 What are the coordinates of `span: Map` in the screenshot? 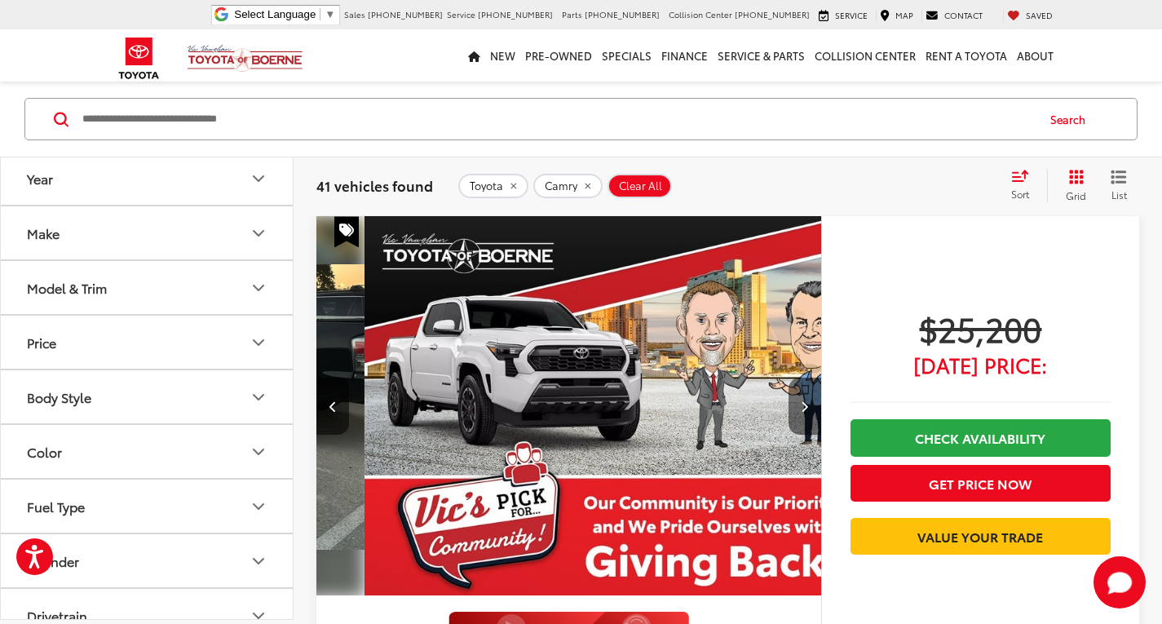 It's located at (905, 15).